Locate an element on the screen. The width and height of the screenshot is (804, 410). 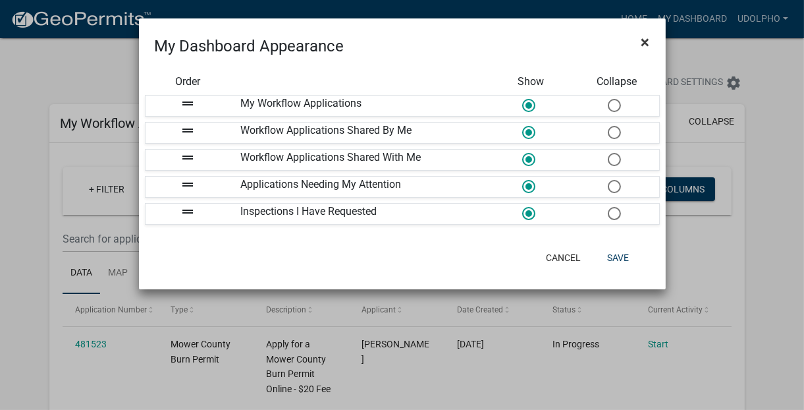
div: Applications Needing My Attention is located at coordinates (360, 186).